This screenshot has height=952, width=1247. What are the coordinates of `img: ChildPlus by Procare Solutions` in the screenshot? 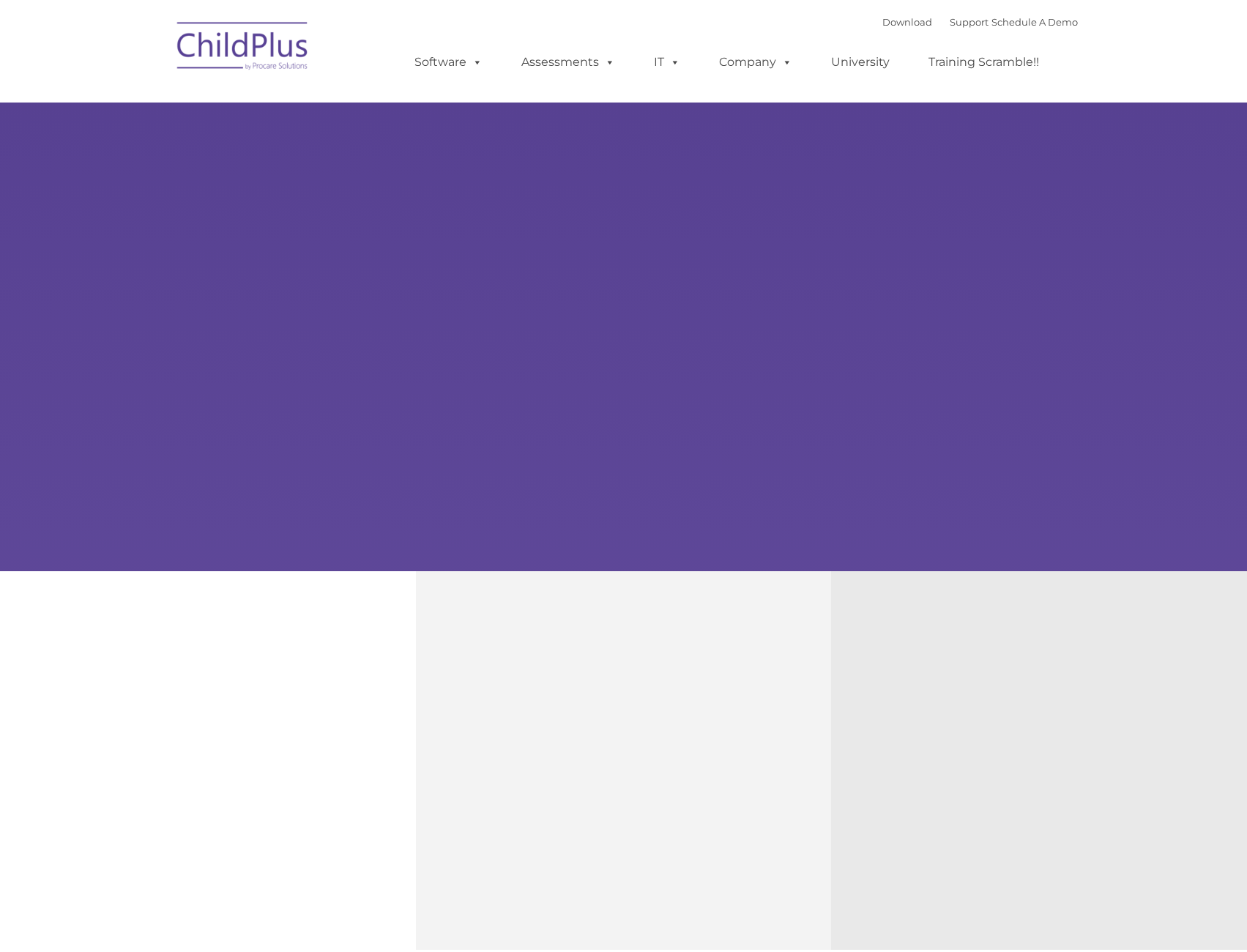 It's located at (243, 48).